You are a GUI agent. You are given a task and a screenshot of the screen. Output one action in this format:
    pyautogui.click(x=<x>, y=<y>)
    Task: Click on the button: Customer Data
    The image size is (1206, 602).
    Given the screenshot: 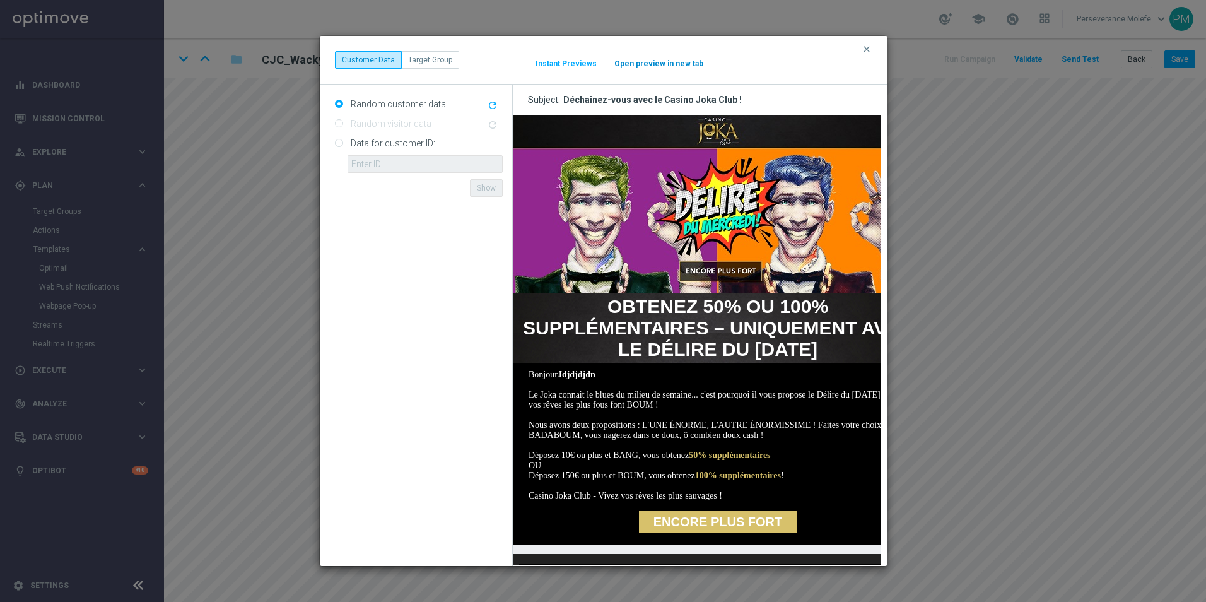 What is the action you would take?
    pyautogui.click(x=368, y=60)
    